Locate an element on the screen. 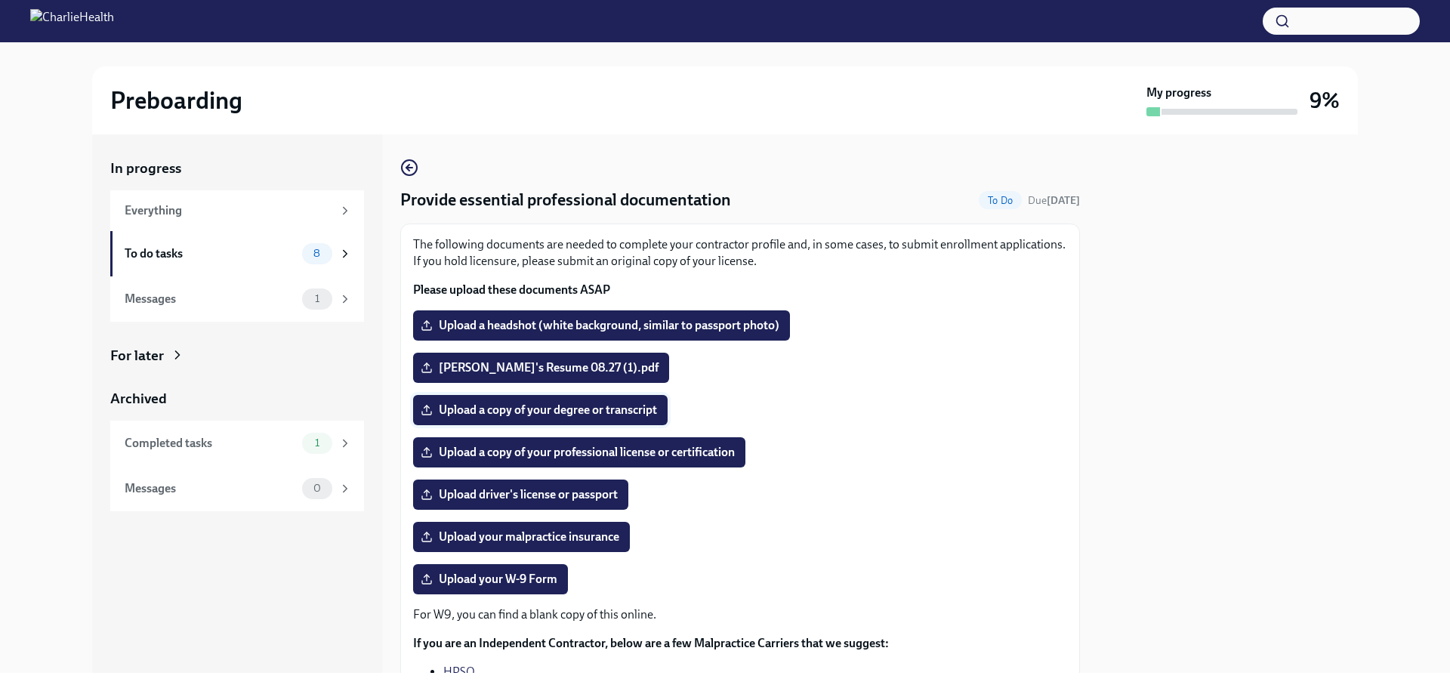  label: Upload a copy of your professional license or certification is located at coordinates (579, 452).